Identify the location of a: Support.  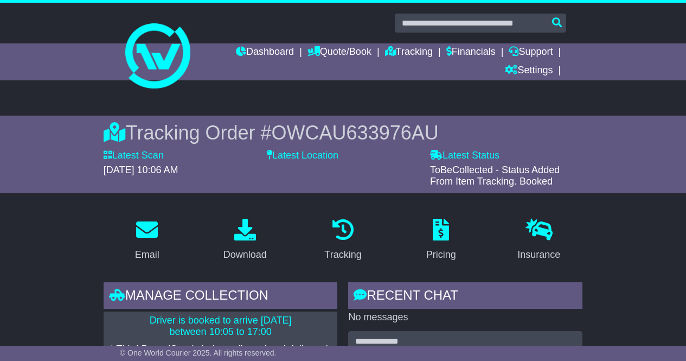
(531, 53).